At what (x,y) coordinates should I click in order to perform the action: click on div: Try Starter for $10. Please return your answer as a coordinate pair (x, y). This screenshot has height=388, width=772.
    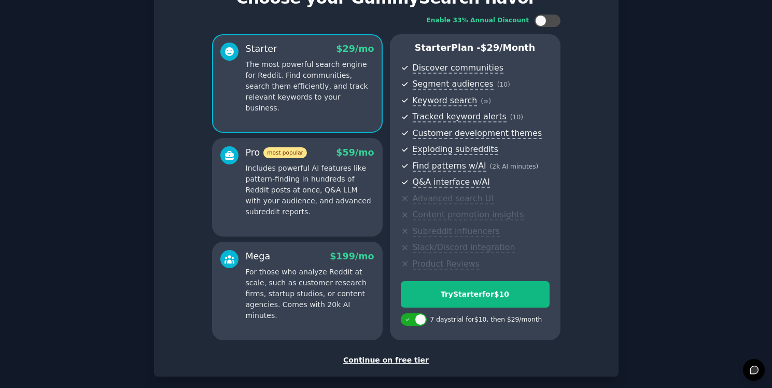
    Looking at the image, I should click on (475, 294).